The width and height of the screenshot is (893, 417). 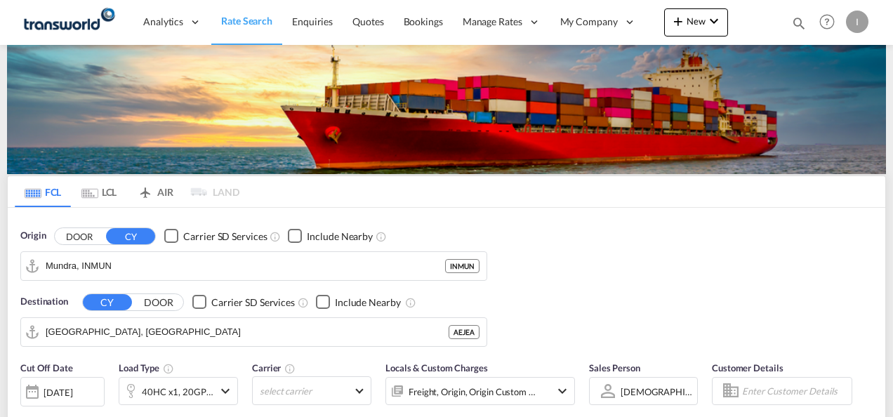 I want to click on div: Help, so click(x=831, y=22).